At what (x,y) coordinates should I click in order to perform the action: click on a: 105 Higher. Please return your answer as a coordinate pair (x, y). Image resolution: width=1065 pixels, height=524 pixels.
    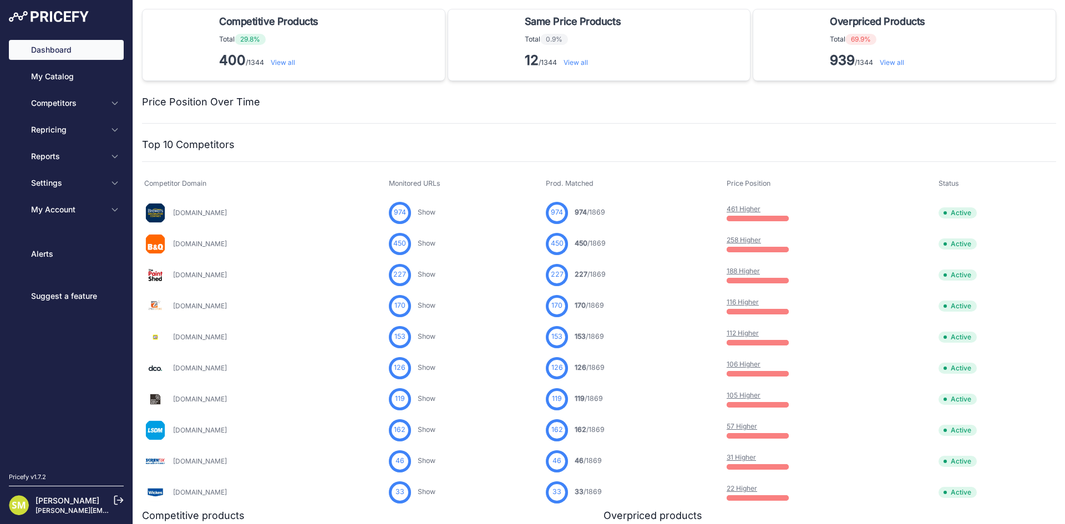
    Looking at the image, I should click on (743, 395).